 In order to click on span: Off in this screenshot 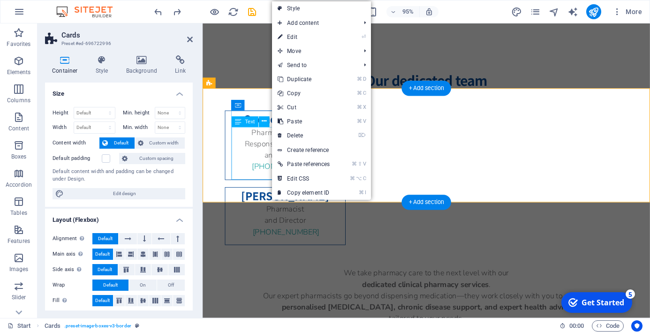, I will do `click(171, 285)`.